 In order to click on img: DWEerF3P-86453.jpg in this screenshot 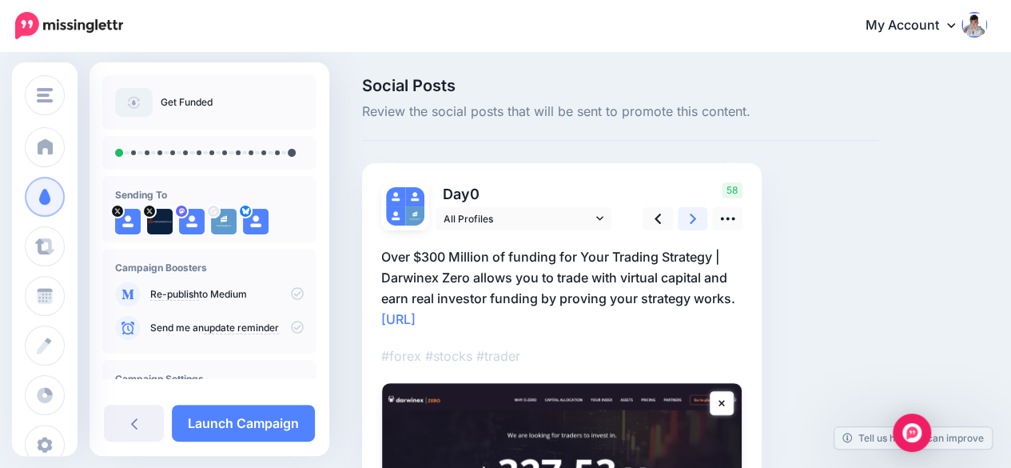, I will do `click(160, 221)`.